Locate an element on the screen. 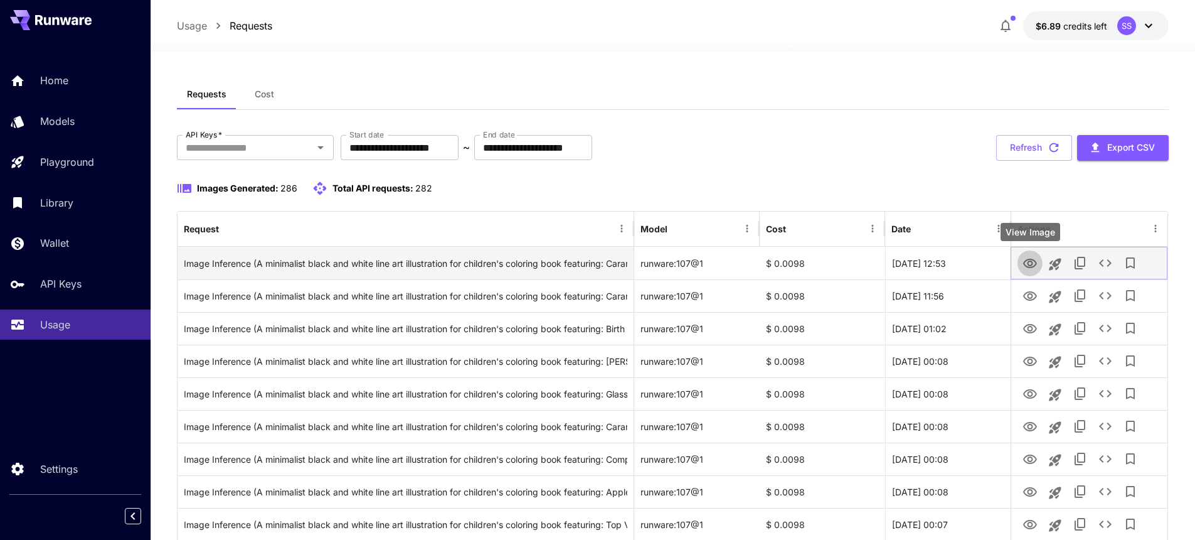 Image resolution: width=1195 pixels, height=540 pixels. p: Home is located at coordinates (54, 80).